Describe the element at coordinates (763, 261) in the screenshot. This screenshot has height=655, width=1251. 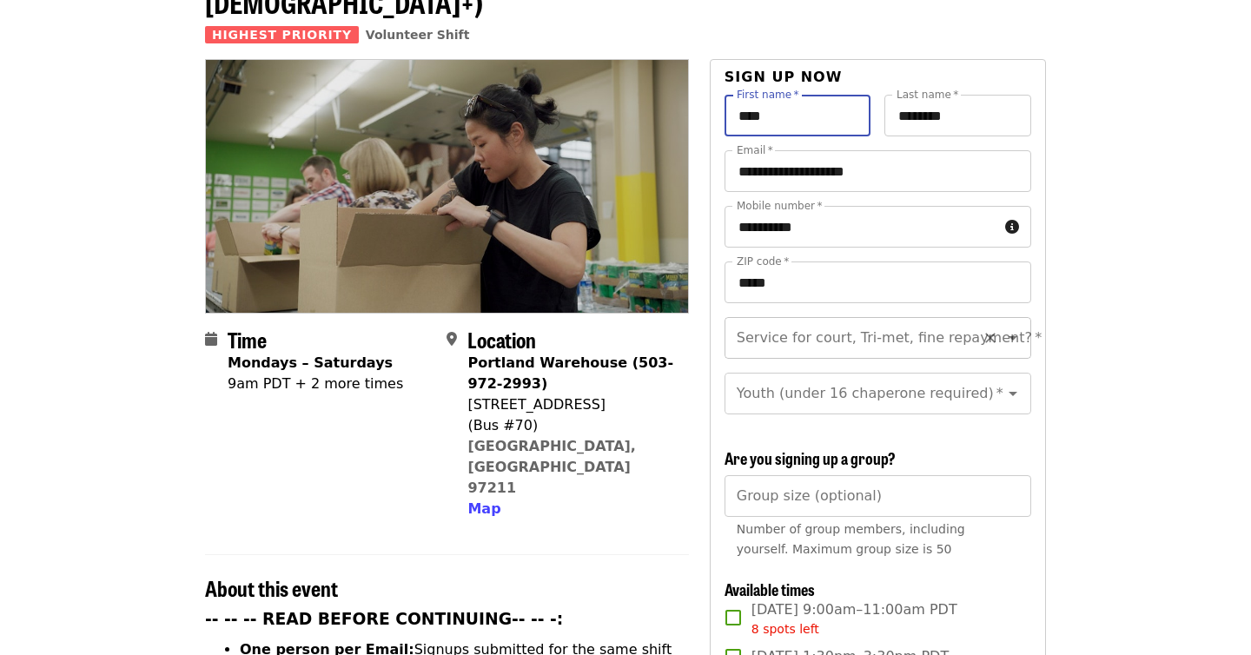
I see `label: ZIP code` at that location.